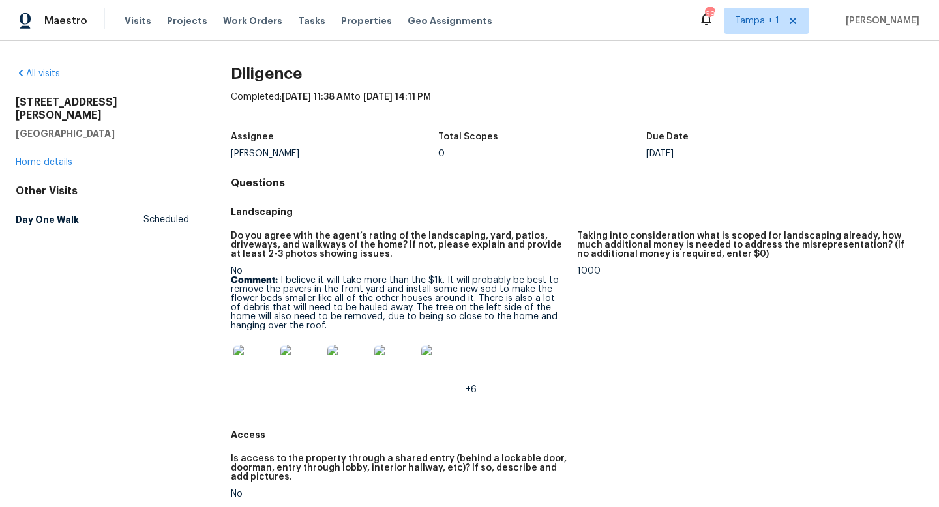  Describe the element at coordinates (577, 108) in the screenshot. I see `div: Completed: to` at that location.